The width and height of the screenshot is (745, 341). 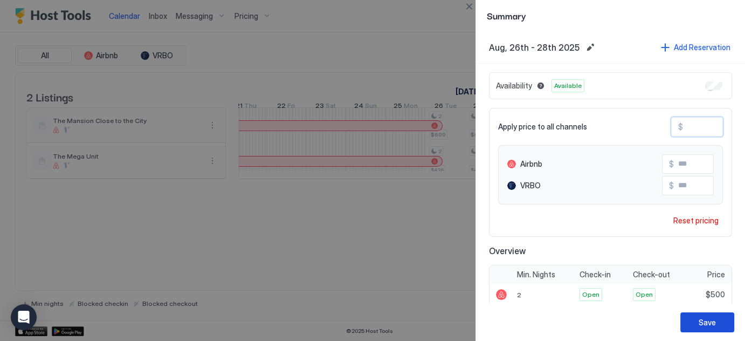 I want to click on span: Available, so click(x=567, y=86).